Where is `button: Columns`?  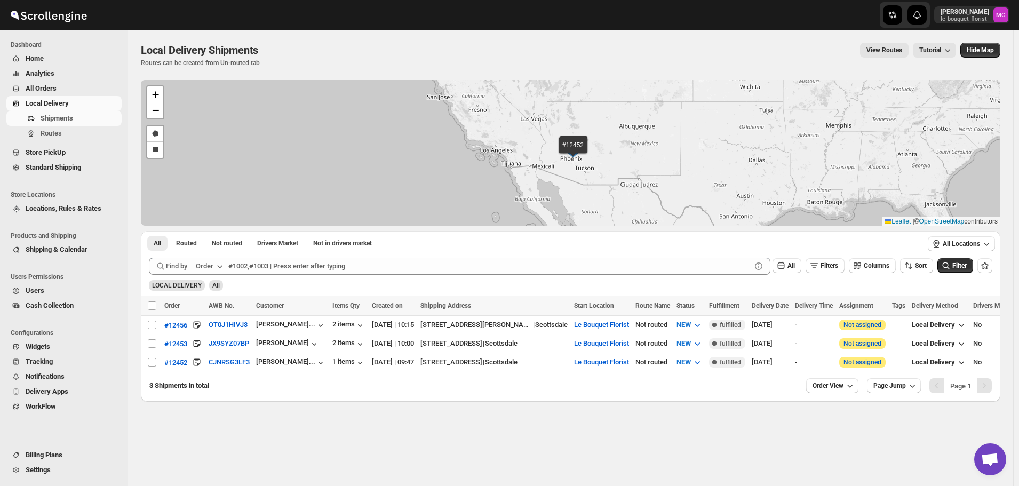 button: Columns is located at coordinates (873, 266).